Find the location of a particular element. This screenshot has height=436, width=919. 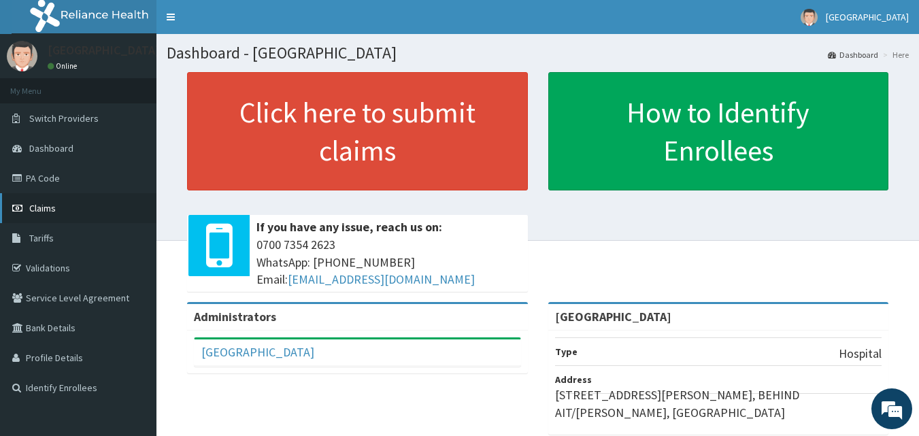

a: Online is located at coordinates (64, 66).